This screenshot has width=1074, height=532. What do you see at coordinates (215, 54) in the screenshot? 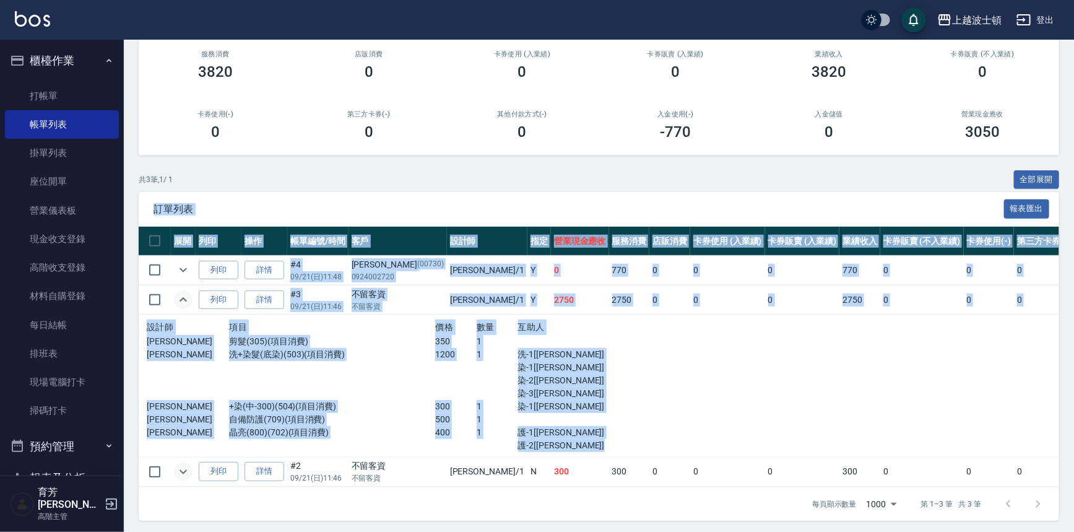
I see `h3: 服務消費` at bounding box center [215, 54].